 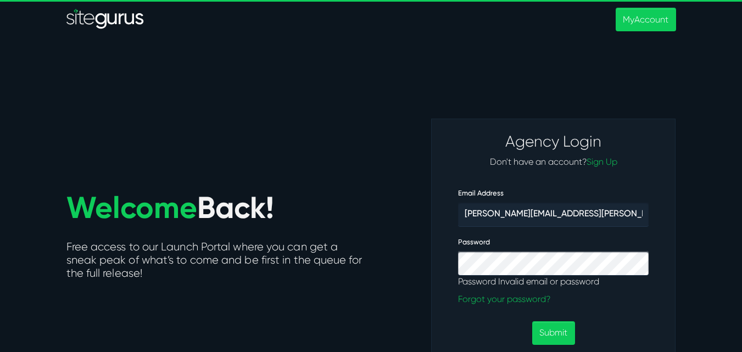 What do you see at coordinates (132, 208) in the screenshot?
I see `span: Welcome` at bounding box center [132, 208].